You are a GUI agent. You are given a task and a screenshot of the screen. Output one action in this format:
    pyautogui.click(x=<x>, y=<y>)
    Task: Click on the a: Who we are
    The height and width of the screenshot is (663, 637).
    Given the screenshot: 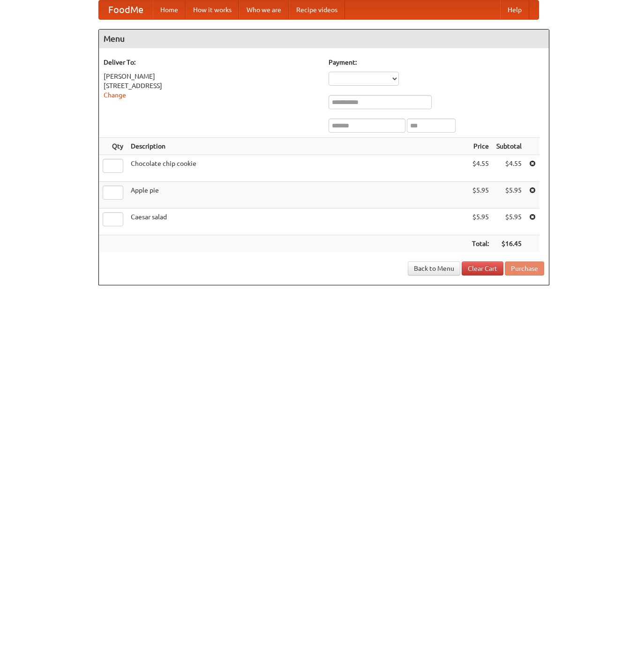 What is the action you would take?
    pyautogui.click(x=264, y=10)
    